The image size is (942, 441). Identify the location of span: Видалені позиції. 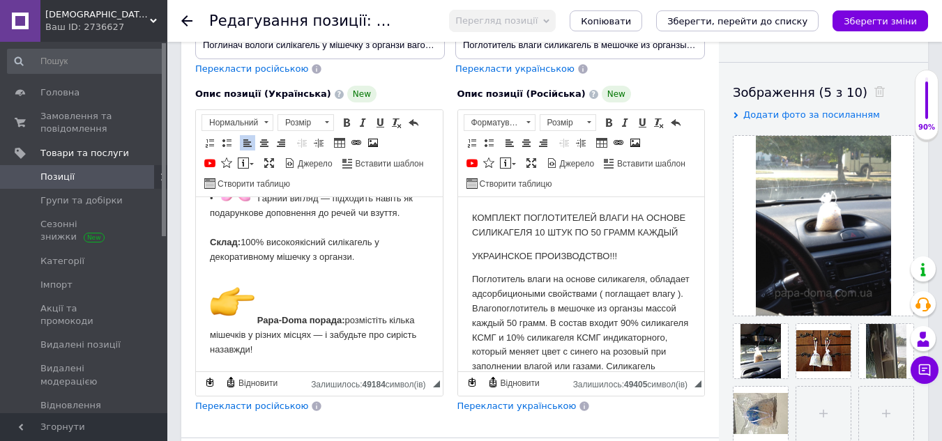
(80, 345).